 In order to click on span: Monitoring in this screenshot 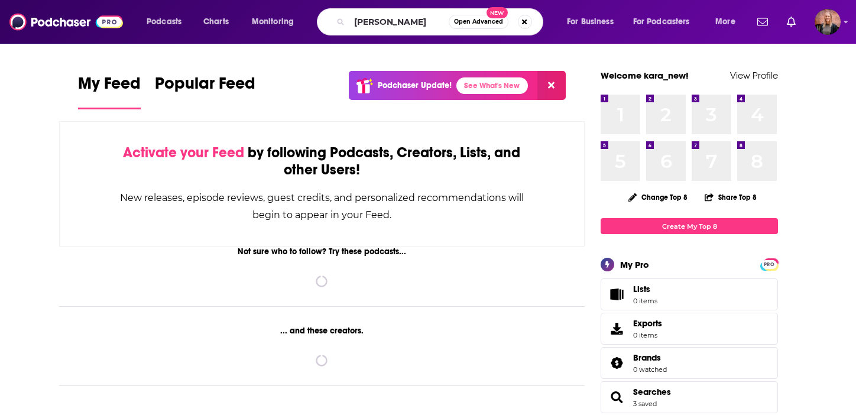, I will do `click(272, 22)`.